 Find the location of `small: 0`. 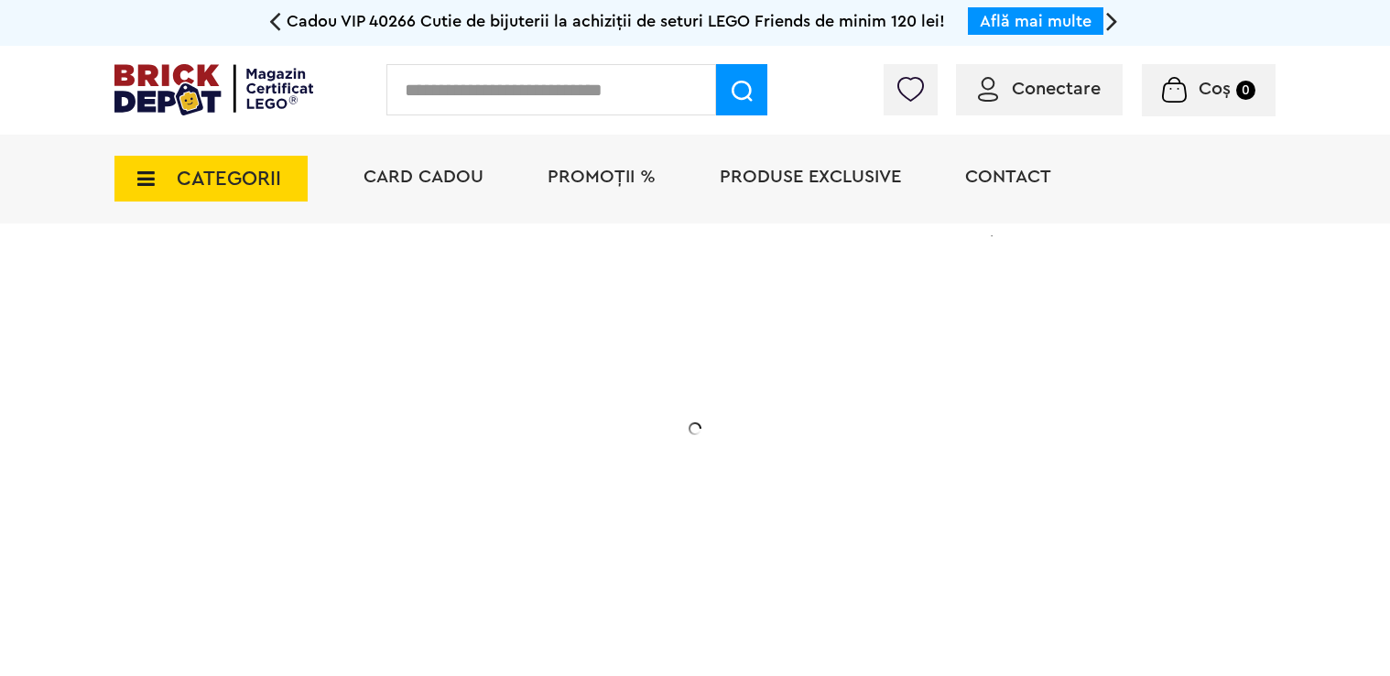

small: 0 is located at coordinates (1246, 90).